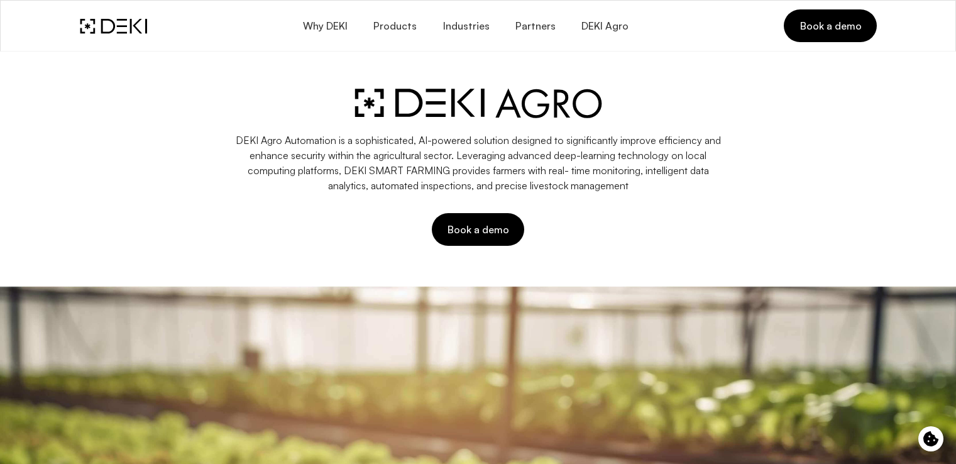 Image resolution: width=956 pixels, height=464 pixels. What do you see at coordinates (465, 26) in the screenshot?
I see `button: Industries` at bounding box center [465, 26].